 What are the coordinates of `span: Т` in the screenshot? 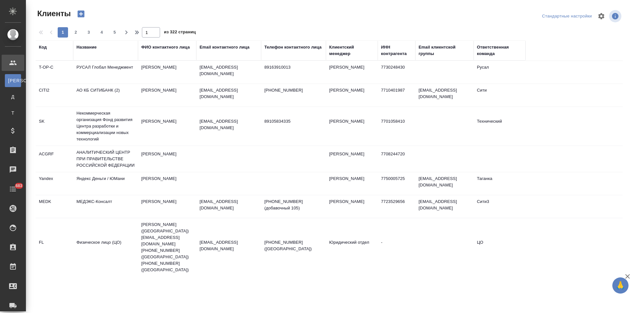 It's located at (13, 113).